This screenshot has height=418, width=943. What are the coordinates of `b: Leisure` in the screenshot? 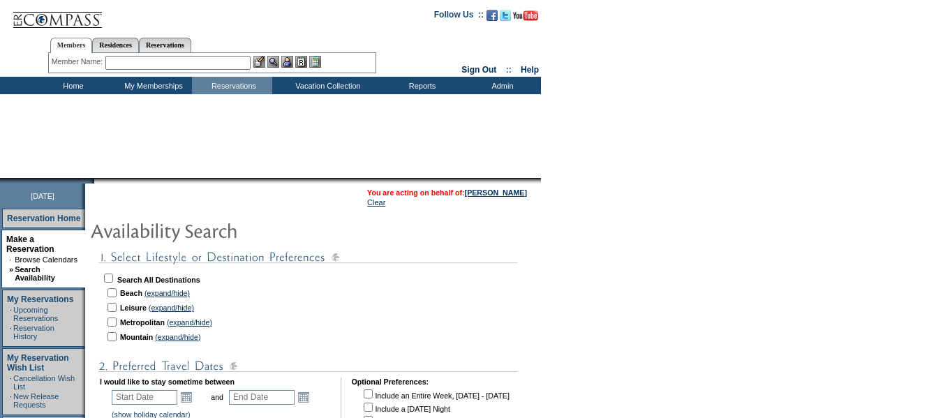 It's located at (133, 308).